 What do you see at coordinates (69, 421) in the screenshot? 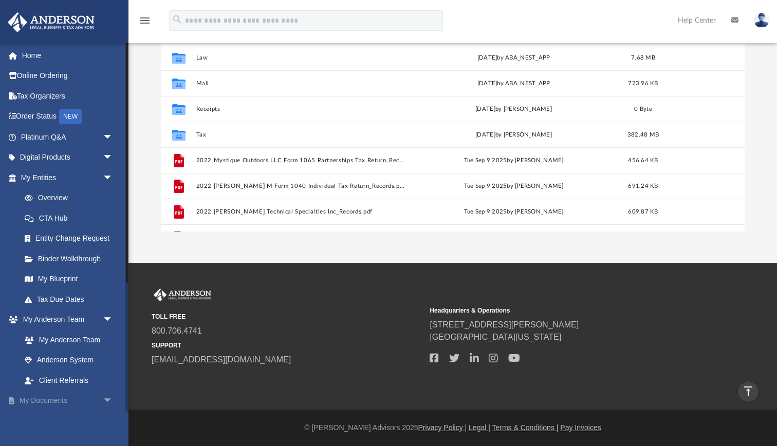
I see `a: Box` at bounding box center [69, 421].